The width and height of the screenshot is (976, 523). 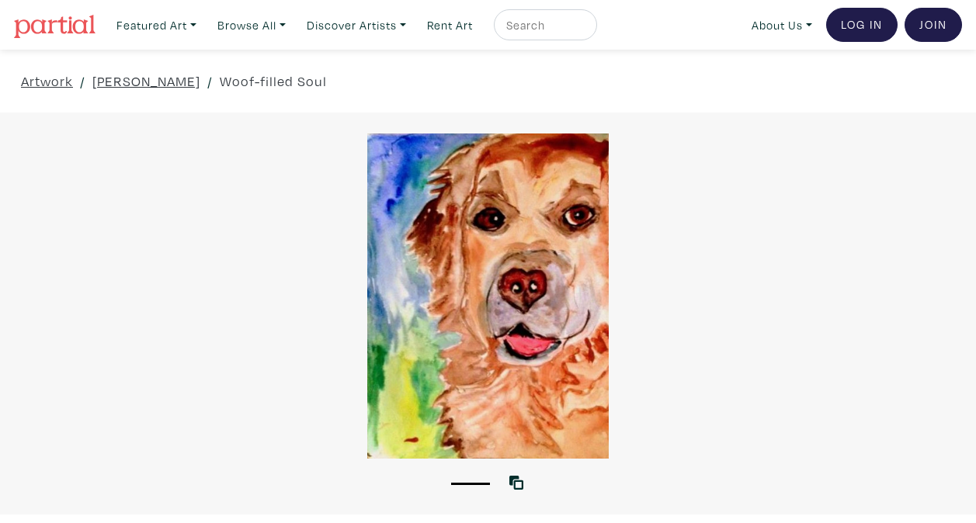 What do you see at coordinates (449, 25) in the screenshot?
I see `a: Rent Art` at bounding box center [449, 25].